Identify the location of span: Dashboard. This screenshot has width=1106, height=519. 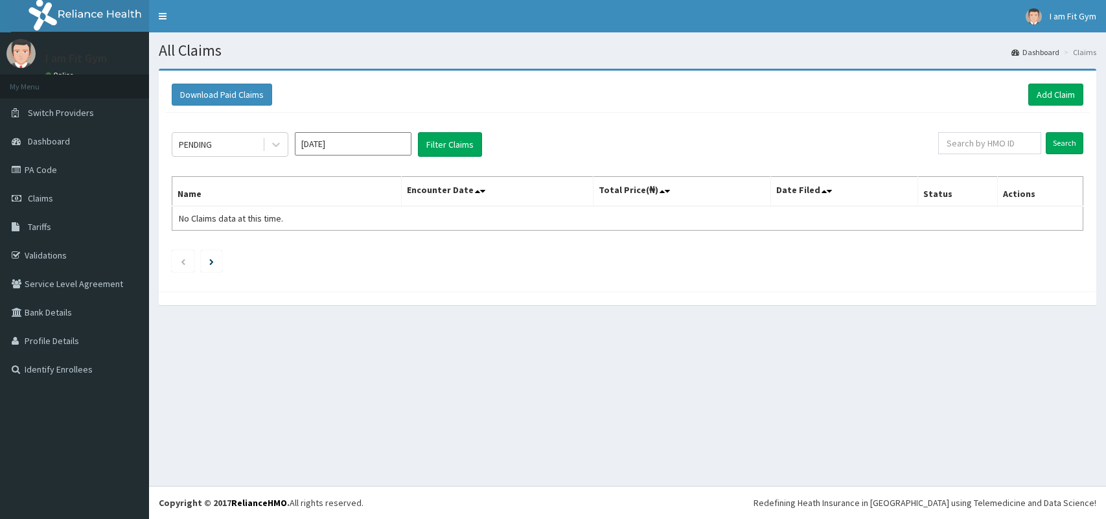
(49, 141).